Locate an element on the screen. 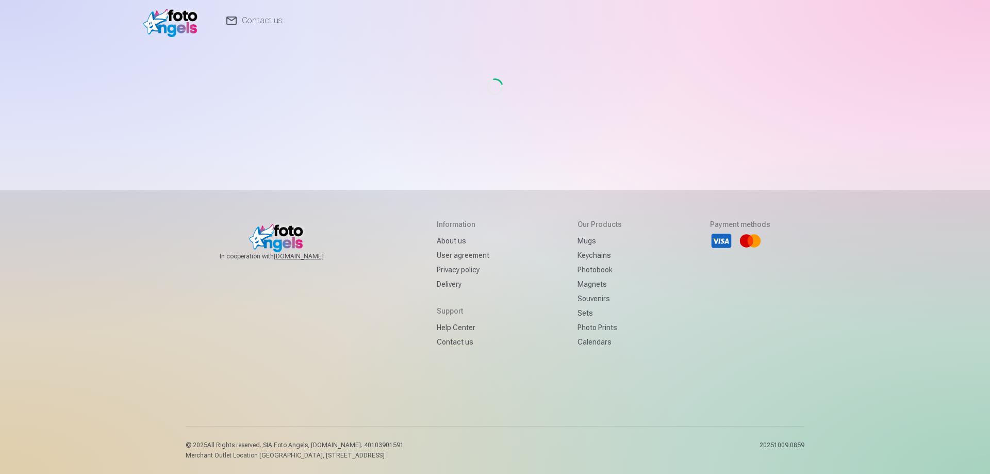  h5: Payment methods is located at coordinates (740, 224).